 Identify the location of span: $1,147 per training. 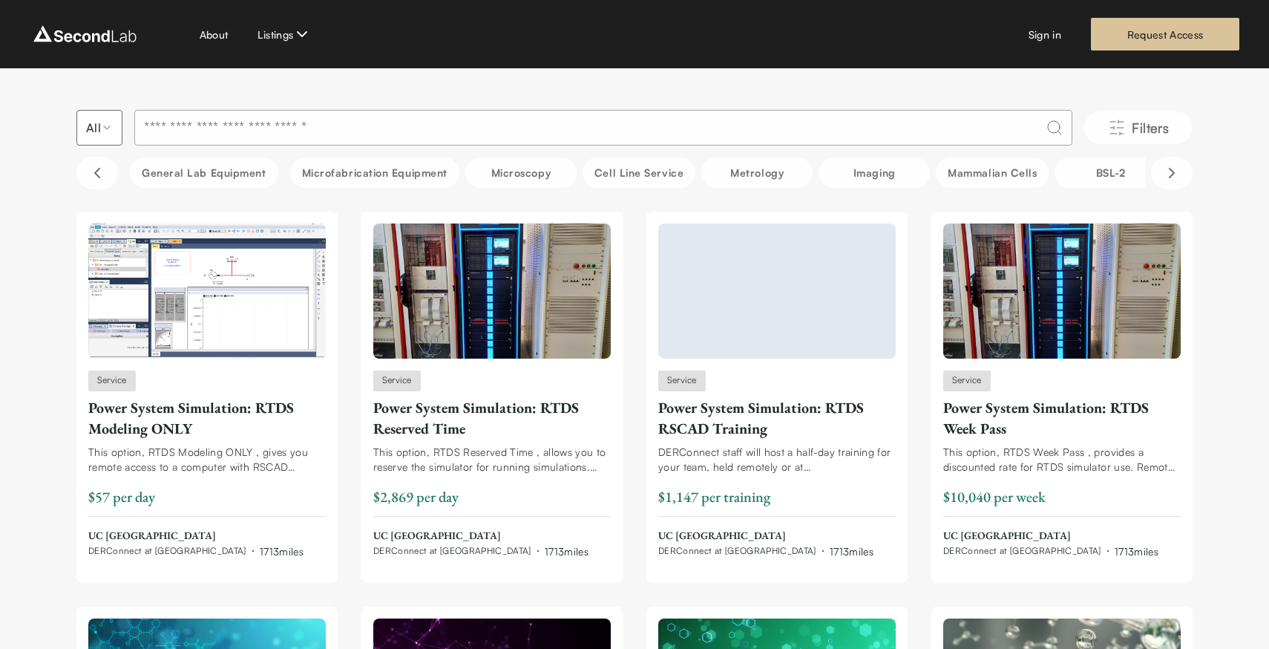
(714, 496).